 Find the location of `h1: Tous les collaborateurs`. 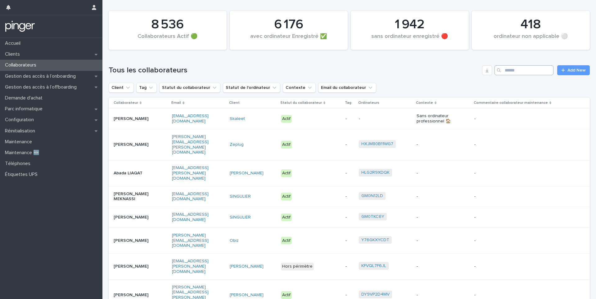

h1: Tous les collaborateurs is located at coordinates (294, 70).